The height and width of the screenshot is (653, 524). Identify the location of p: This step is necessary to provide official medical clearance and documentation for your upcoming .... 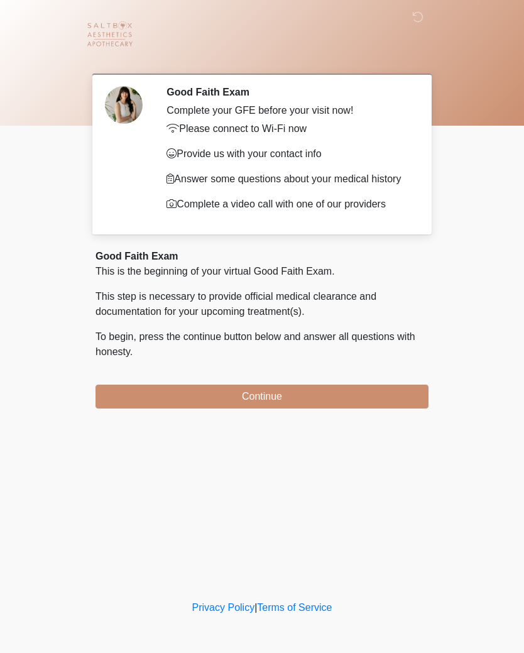
(262, 304).